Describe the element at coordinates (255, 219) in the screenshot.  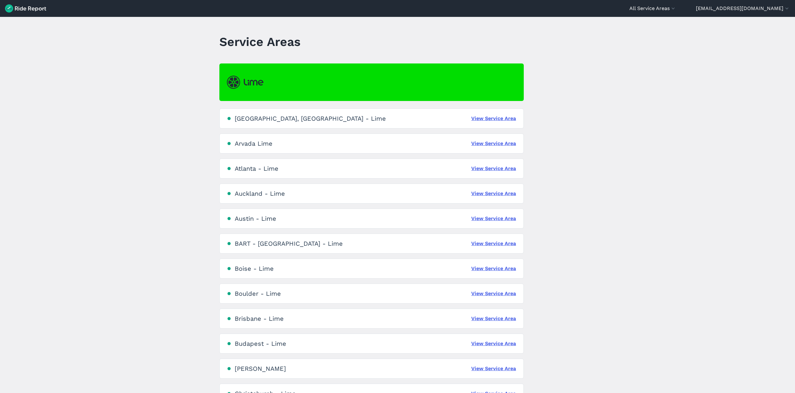
I see `div: Austin - Lime` at that location.